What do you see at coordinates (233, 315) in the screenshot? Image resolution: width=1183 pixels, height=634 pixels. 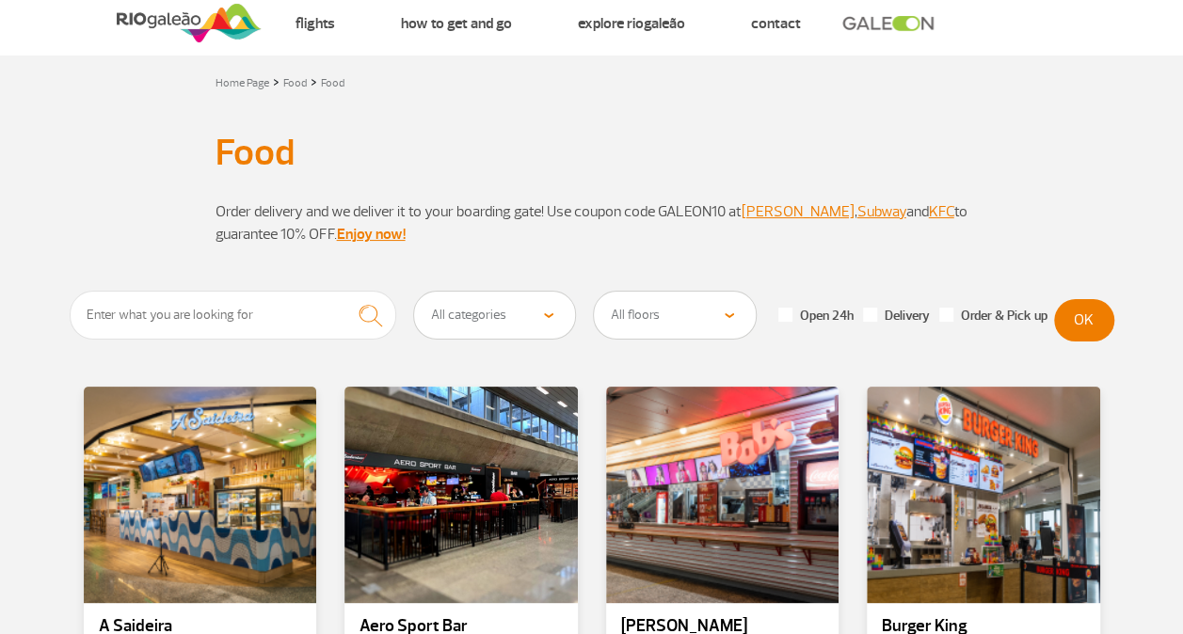 I see `input: Enter what you are looking for` at bounding box center [233, 315].